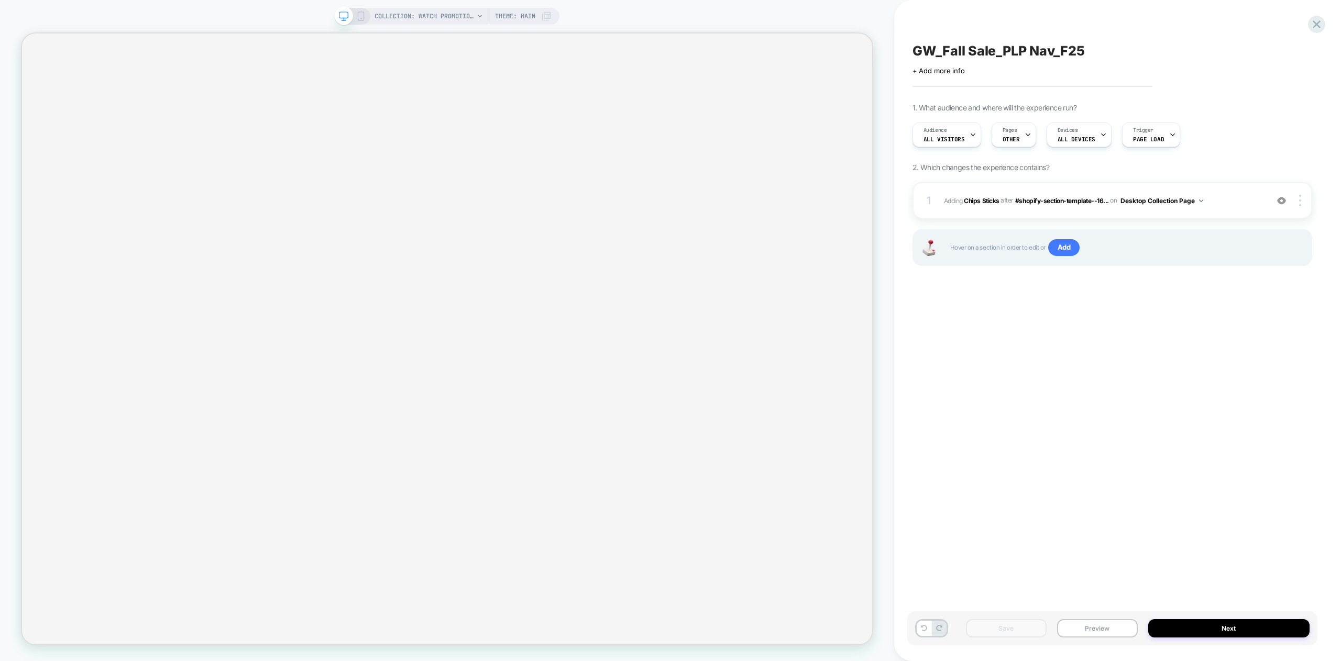 The image size is (1341, 661). I want to click on span: + Add more info, so click(939, 71).